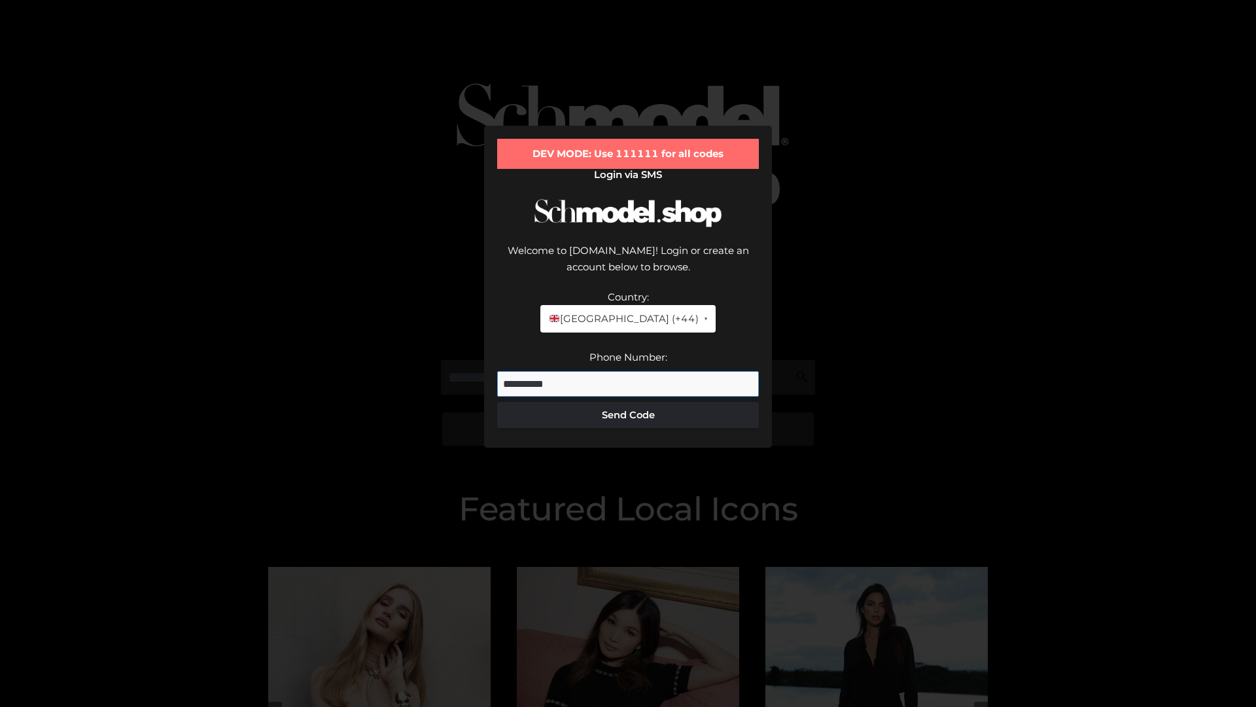 The width and height of the screenshot is (1256, 707). Describe the element at coordinates (628, 154) in the screenshot. I see `div: DEV MODE: Use 111111 for all codes` at that location.